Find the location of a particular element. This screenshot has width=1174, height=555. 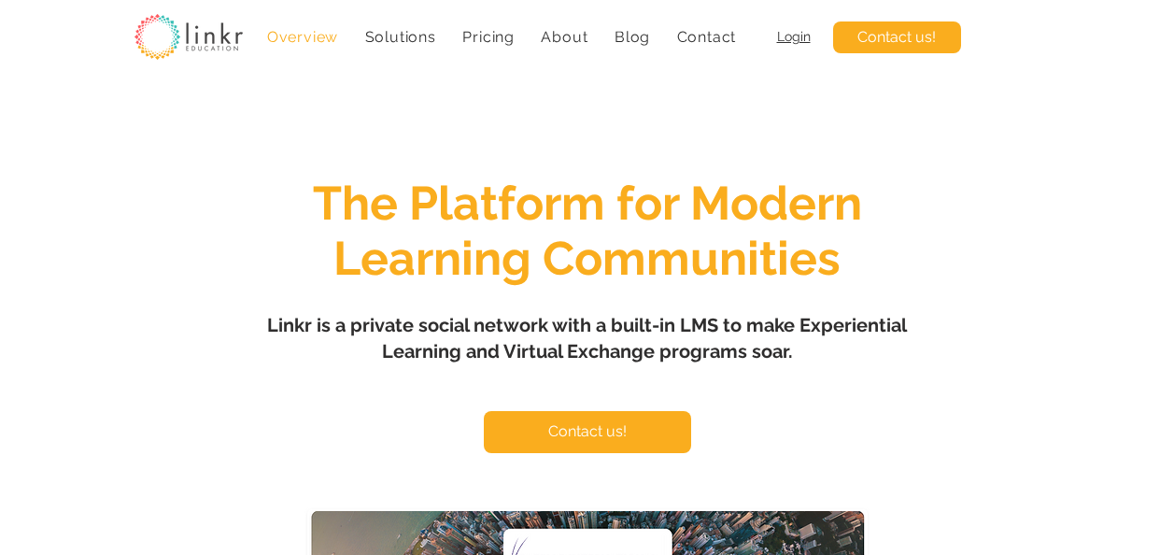

span: Login is located at coordinates (794, 36).